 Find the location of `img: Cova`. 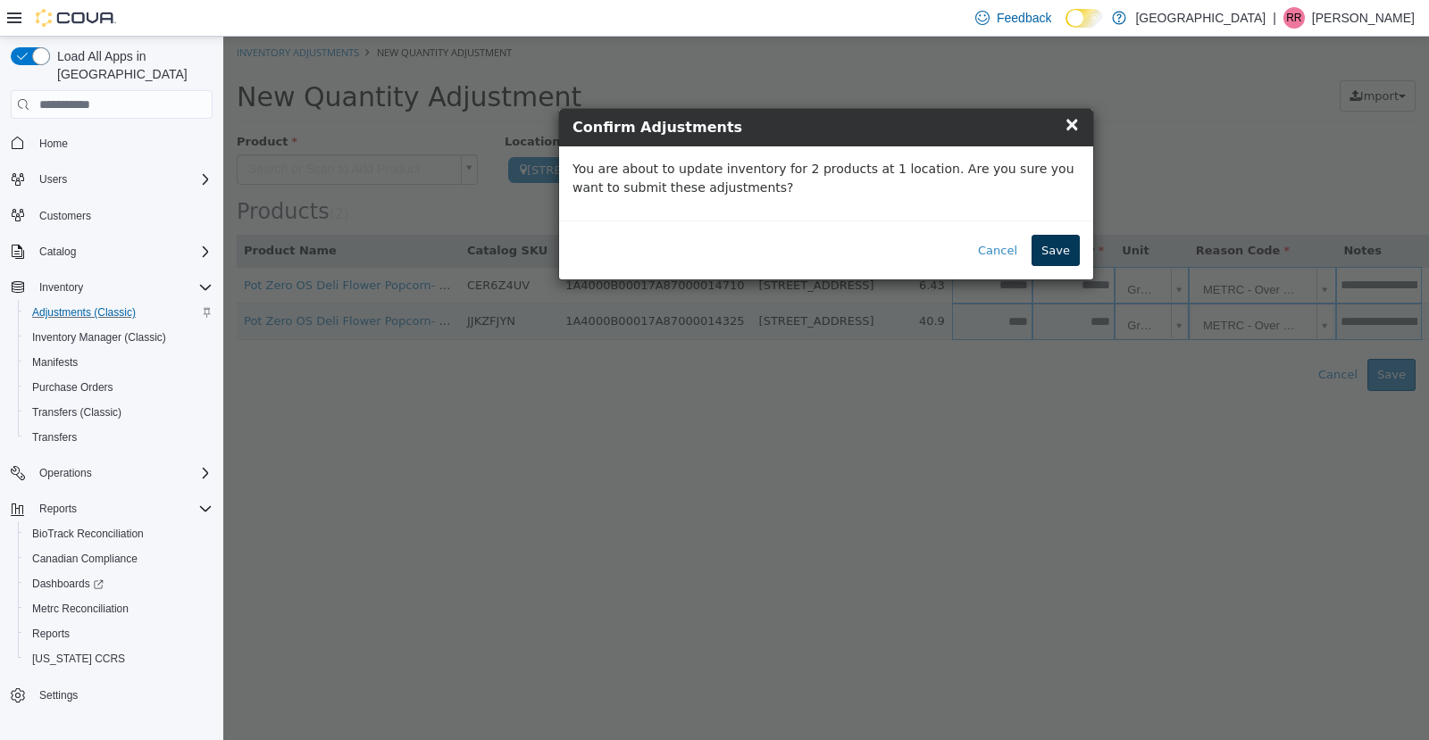

img: Cova is located at coordinates (76, 18).